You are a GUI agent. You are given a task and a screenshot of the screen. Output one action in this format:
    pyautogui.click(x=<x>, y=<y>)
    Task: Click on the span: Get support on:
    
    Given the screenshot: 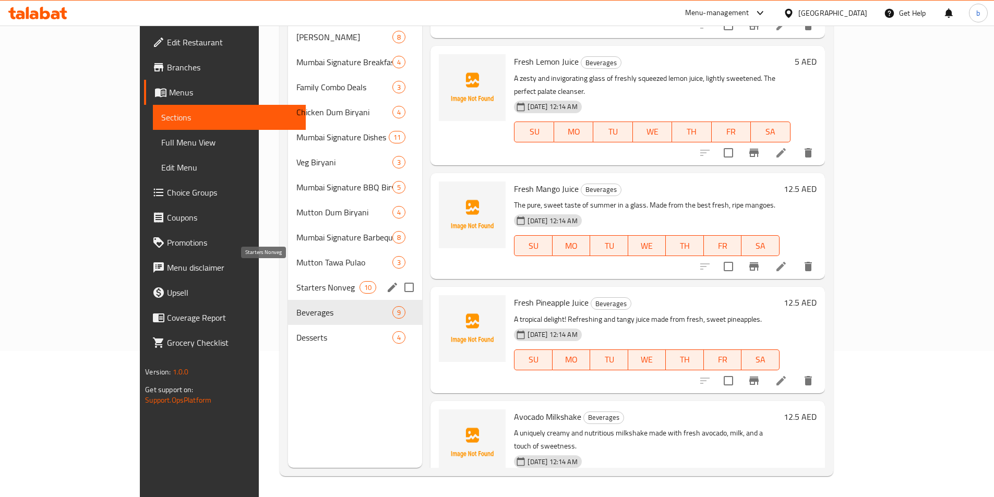 What is the action you would take?
    pyautogui.click(x=169, y=390)
    